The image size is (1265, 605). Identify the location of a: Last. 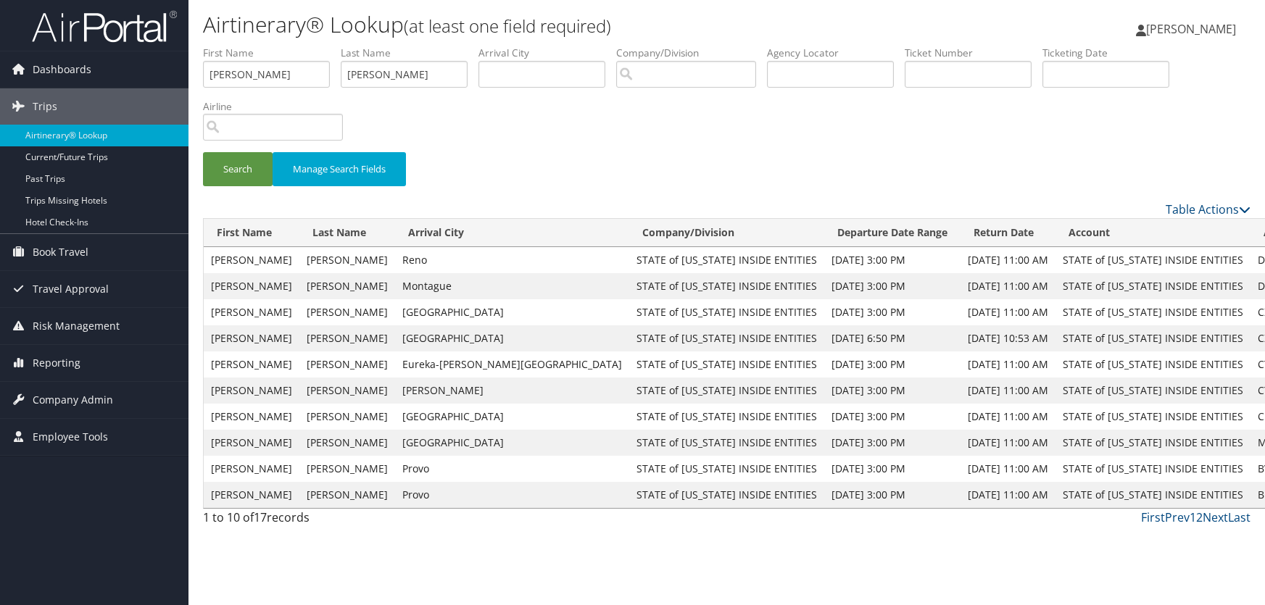
(1239, 518).